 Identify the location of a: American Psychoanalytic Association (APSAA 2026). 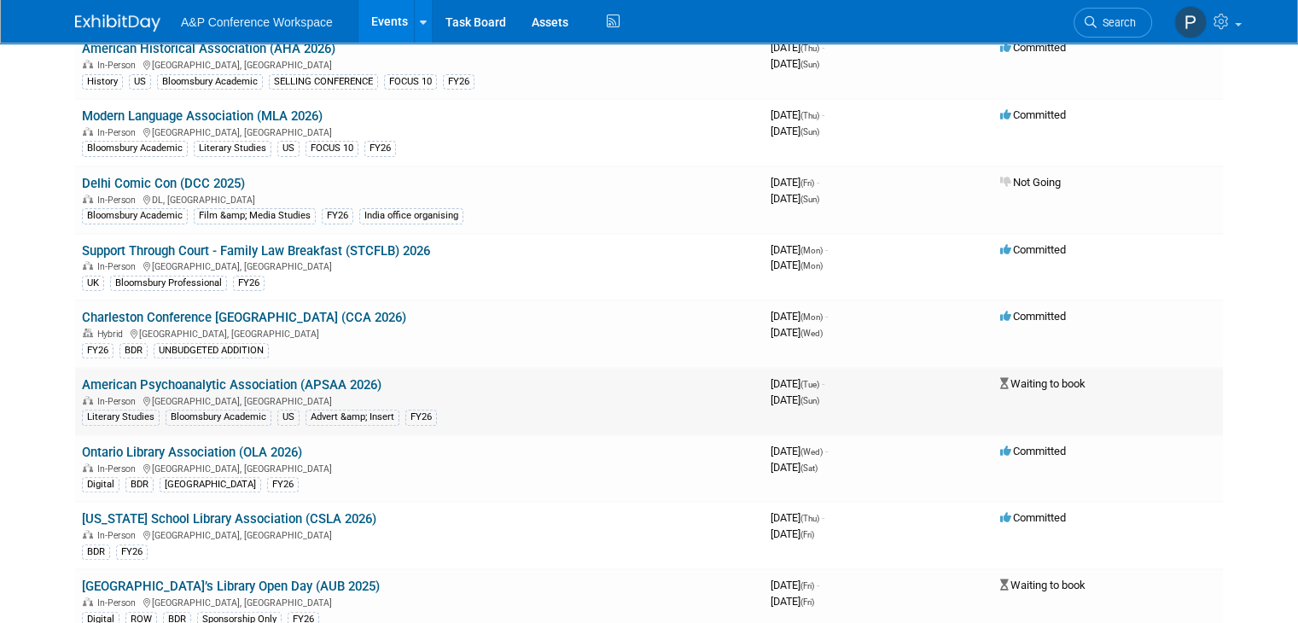
(231, 385).